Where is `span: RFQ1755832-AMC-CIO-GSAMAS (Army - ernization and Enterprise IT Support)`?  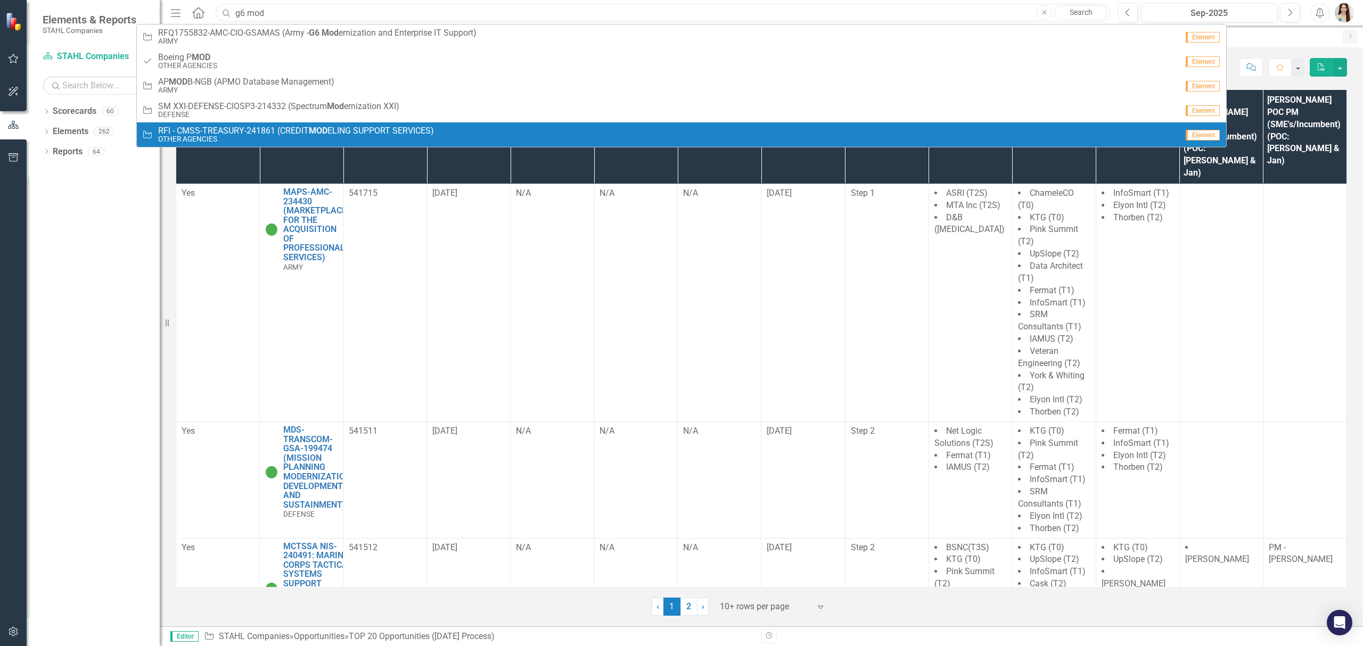 span: RFQ1755832-AMC-CIO-GSAMAS (Army - ernization and Enterprise IT Support) is located at coordinates (317, 33).